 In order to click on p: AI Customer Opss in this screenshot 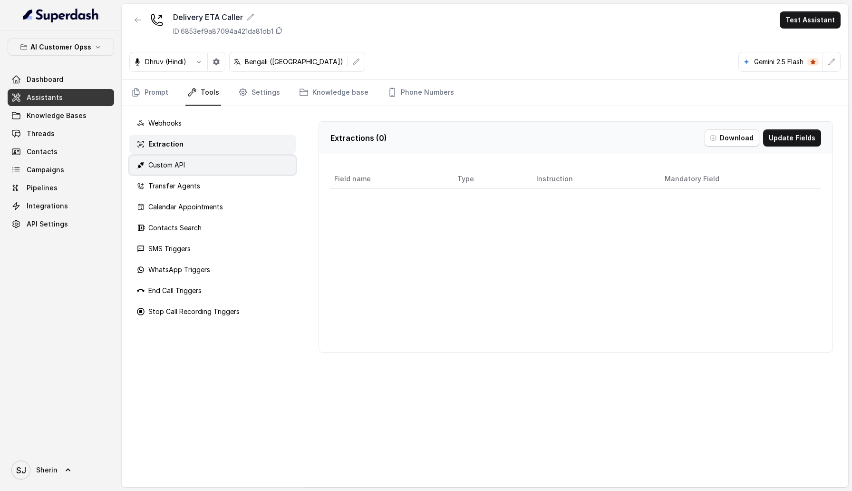, I will do `click(61, 47)`.